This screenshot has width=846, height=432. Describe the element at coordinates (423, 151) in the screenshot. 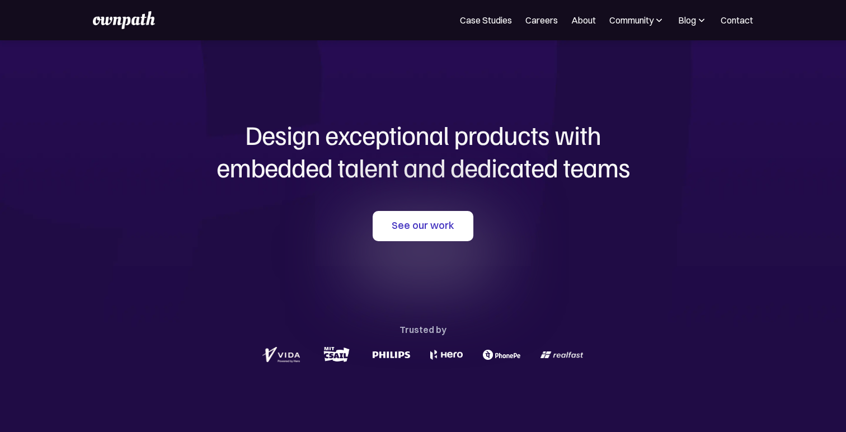

I see `h1: Design exceptional products with embedded talent and dedicated teams` at that location.